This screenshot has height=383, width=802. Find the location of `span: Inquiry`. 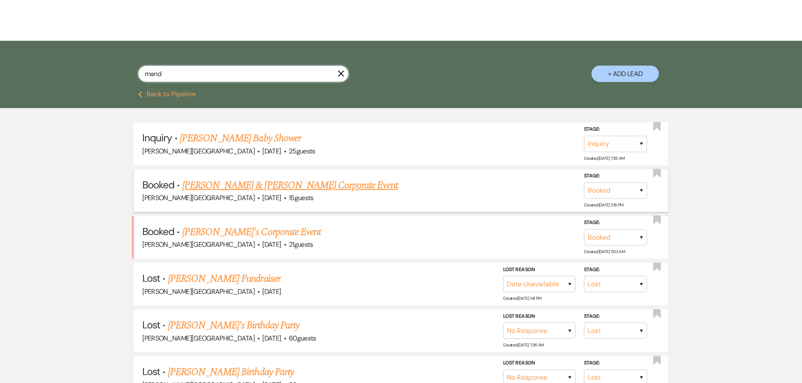

span: Inquiry is located at coordinates (157, 138).